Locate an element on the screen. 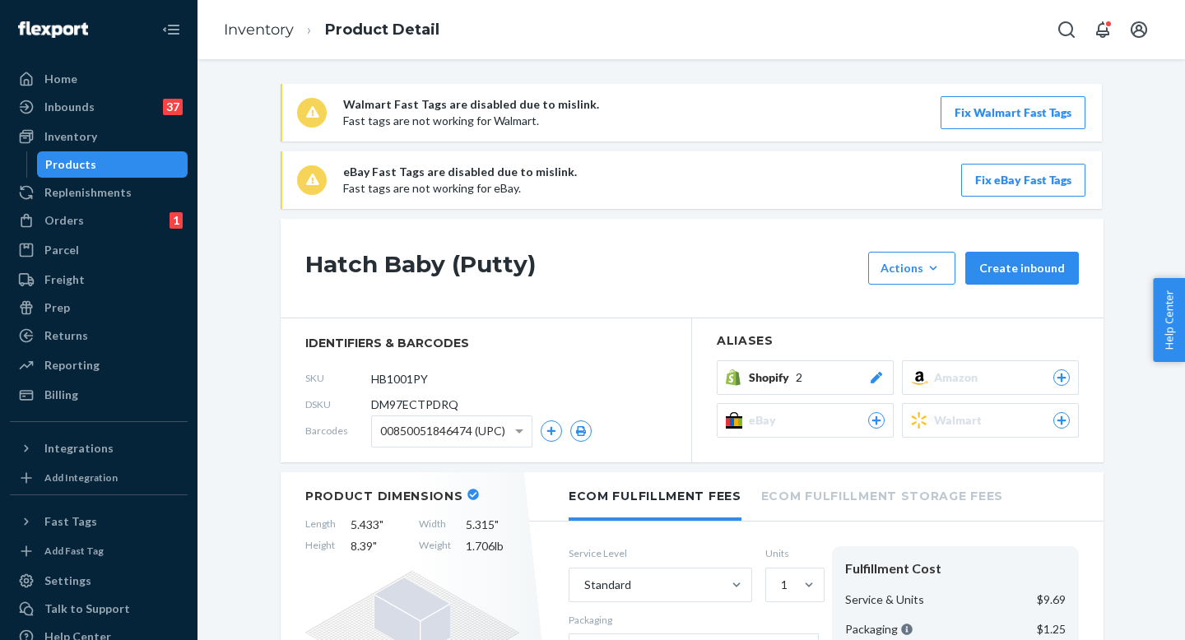  a: Talk to Support is located at coordinates (99, 609).